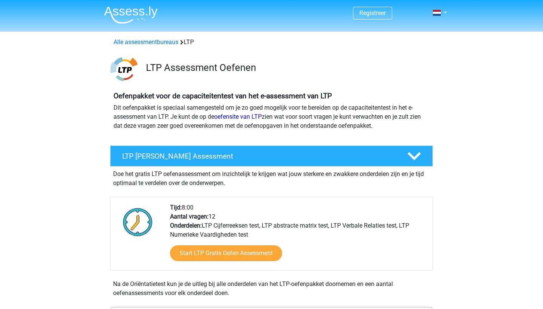 Image resolution: width=543 pixels, height=309 pixels. Describe the element at coordinates (186, 225) in the screenshot. I see `b: Onderdelen:` at that location.